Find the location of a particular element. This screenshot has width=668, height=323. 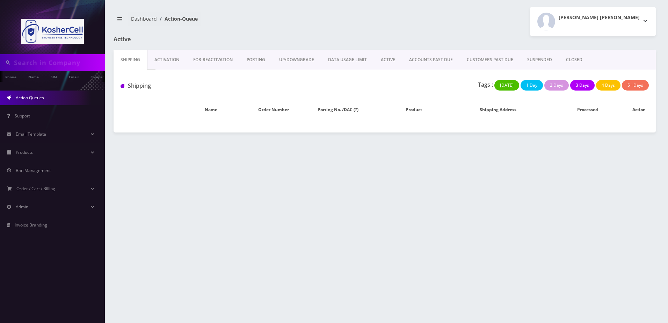

th: Product is located at coordinates (414, 110).